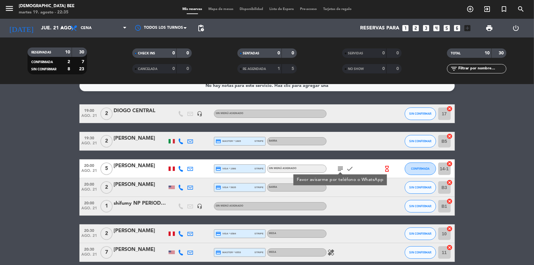  Describe the element at coordinates (516, 28) in the screenshot. I see `i: power_settings_new` at that location.